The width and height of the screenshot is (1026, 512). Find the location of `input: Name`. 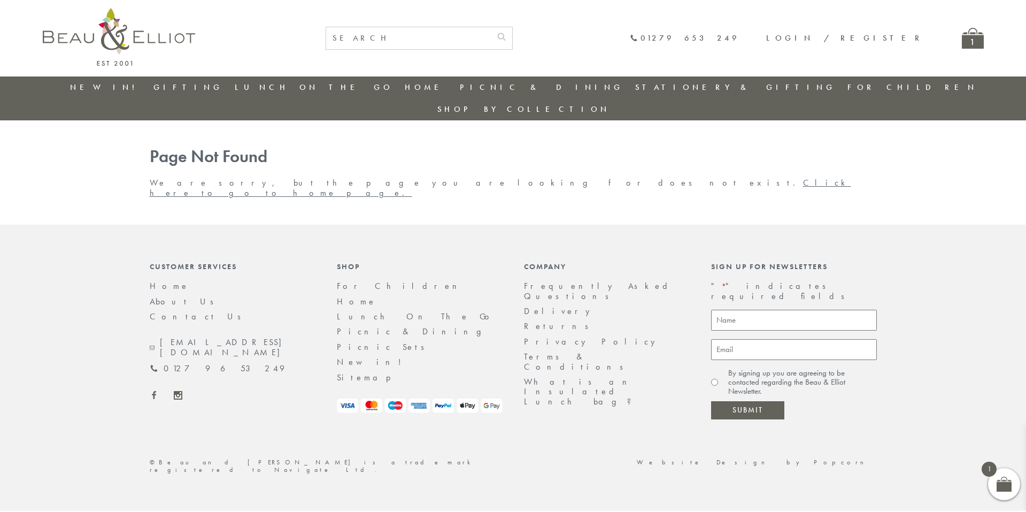

input: Name is located at coordinates (794, 320).